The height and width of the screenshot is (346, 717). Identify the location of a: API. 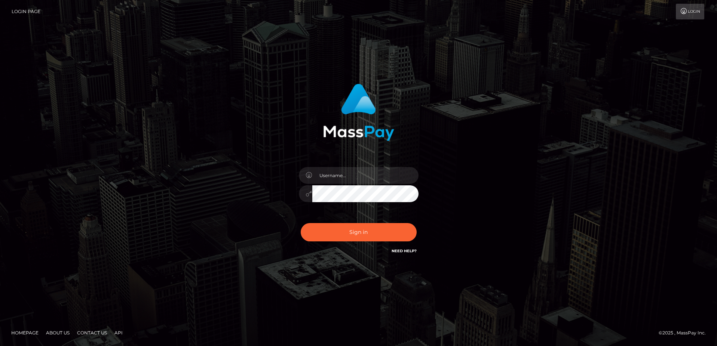
(119, 333).